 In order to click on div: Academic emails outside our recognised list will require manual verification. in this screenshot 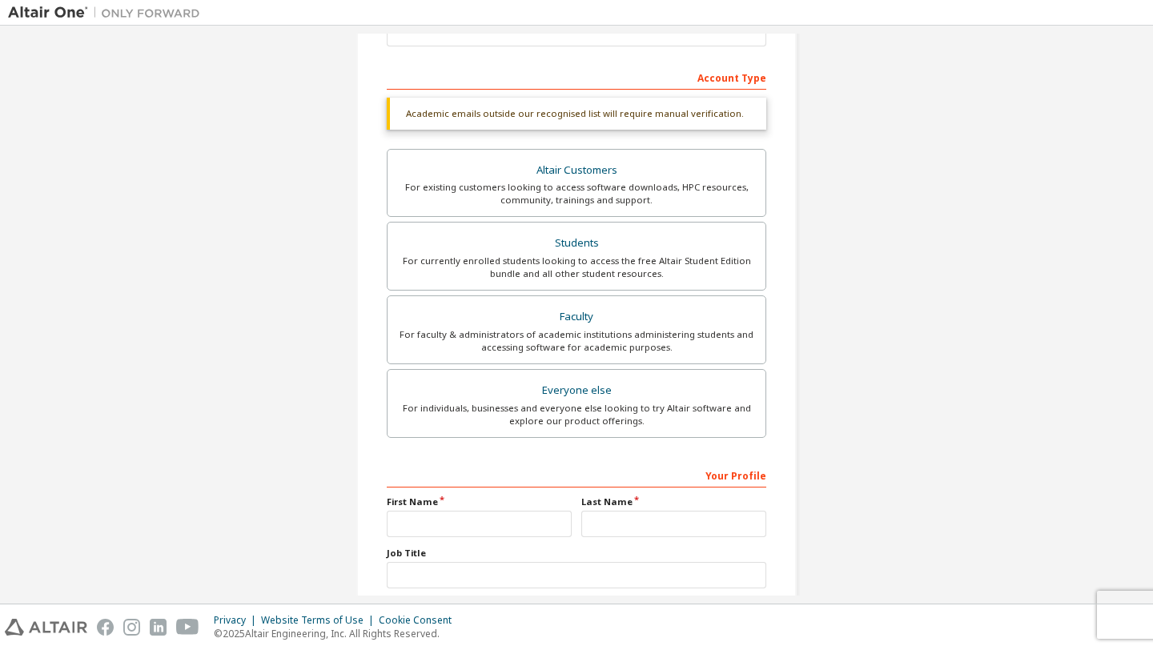, I will do `click(577, 114)`.